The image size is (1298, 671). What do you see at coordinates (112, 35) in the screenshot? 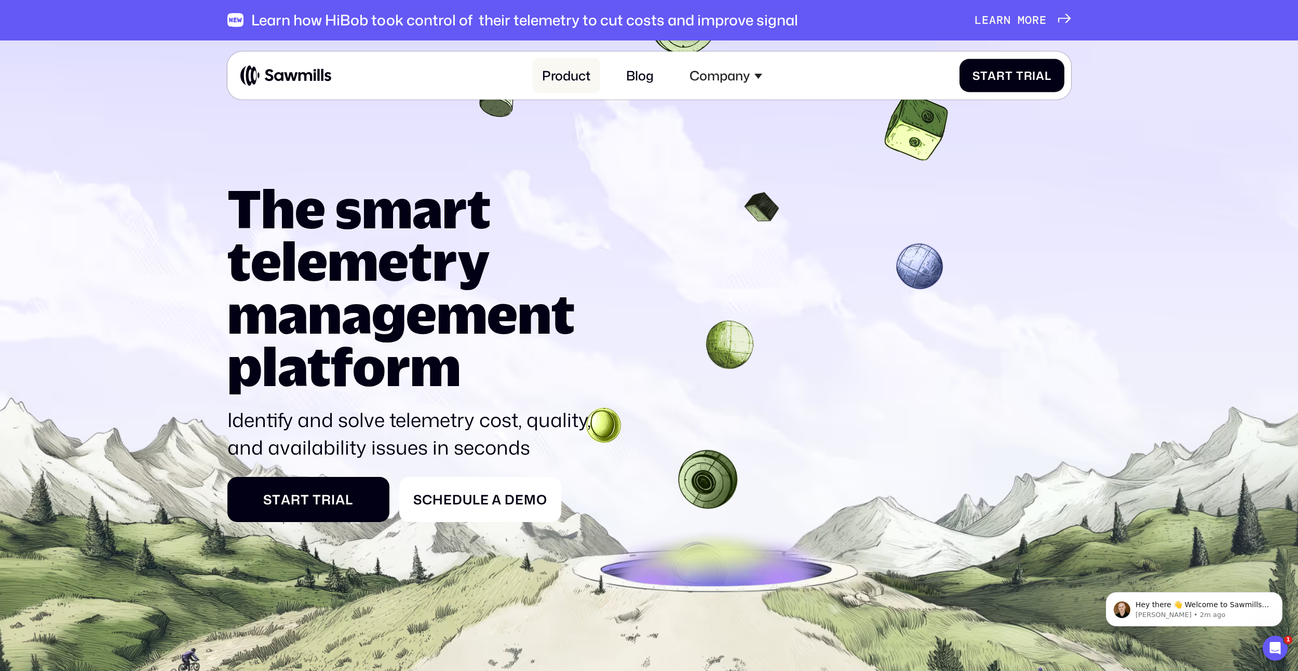
I see `p: Hey there 👋 Welcome to Sawmills. The smart telemetry management platform that solves cost, qualit...` at bounding box center [112, 35].